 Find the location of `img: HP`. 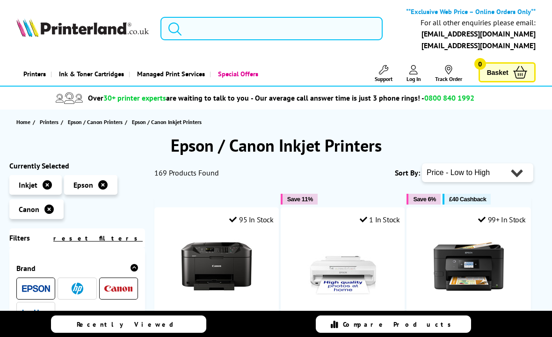

img: HP is located at coordinates (77, 288).